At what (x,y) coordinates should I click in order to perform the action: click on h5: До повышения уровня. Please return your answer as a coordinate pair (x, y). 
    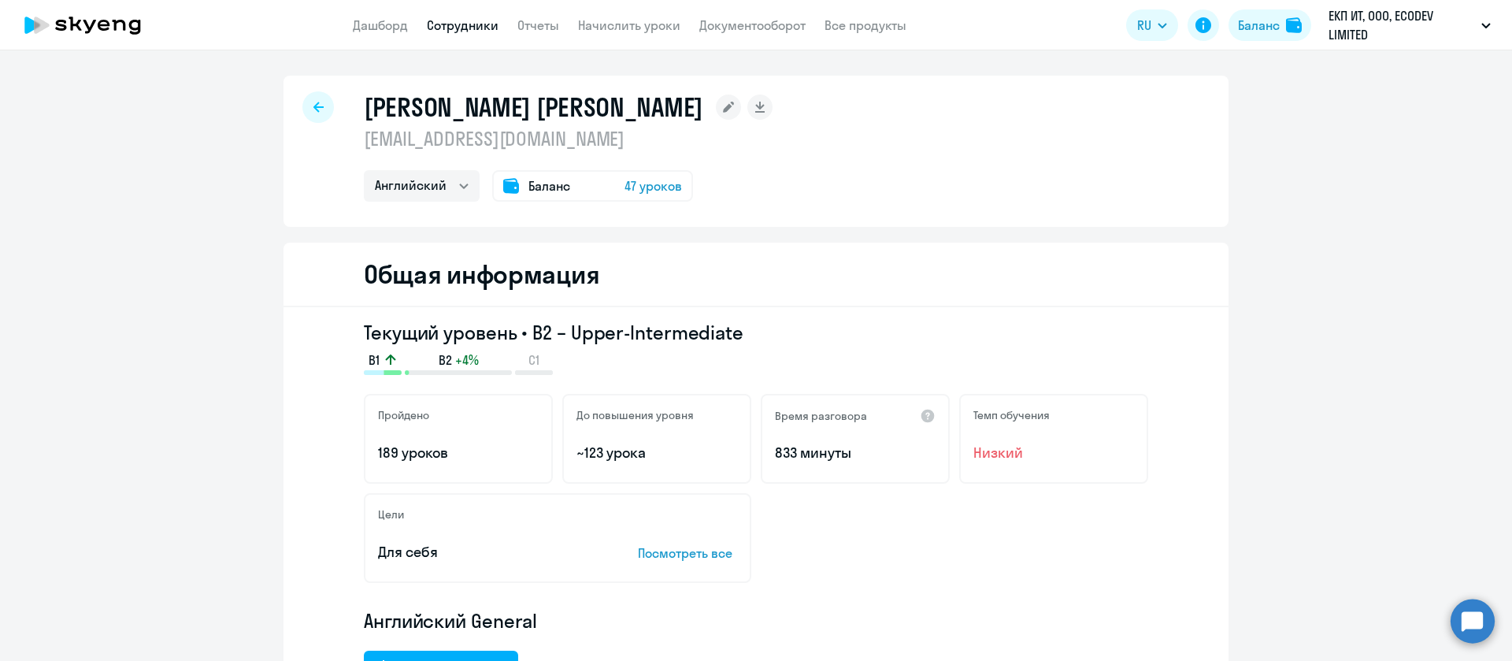
    Looking at the image, I should click on (635, 415).